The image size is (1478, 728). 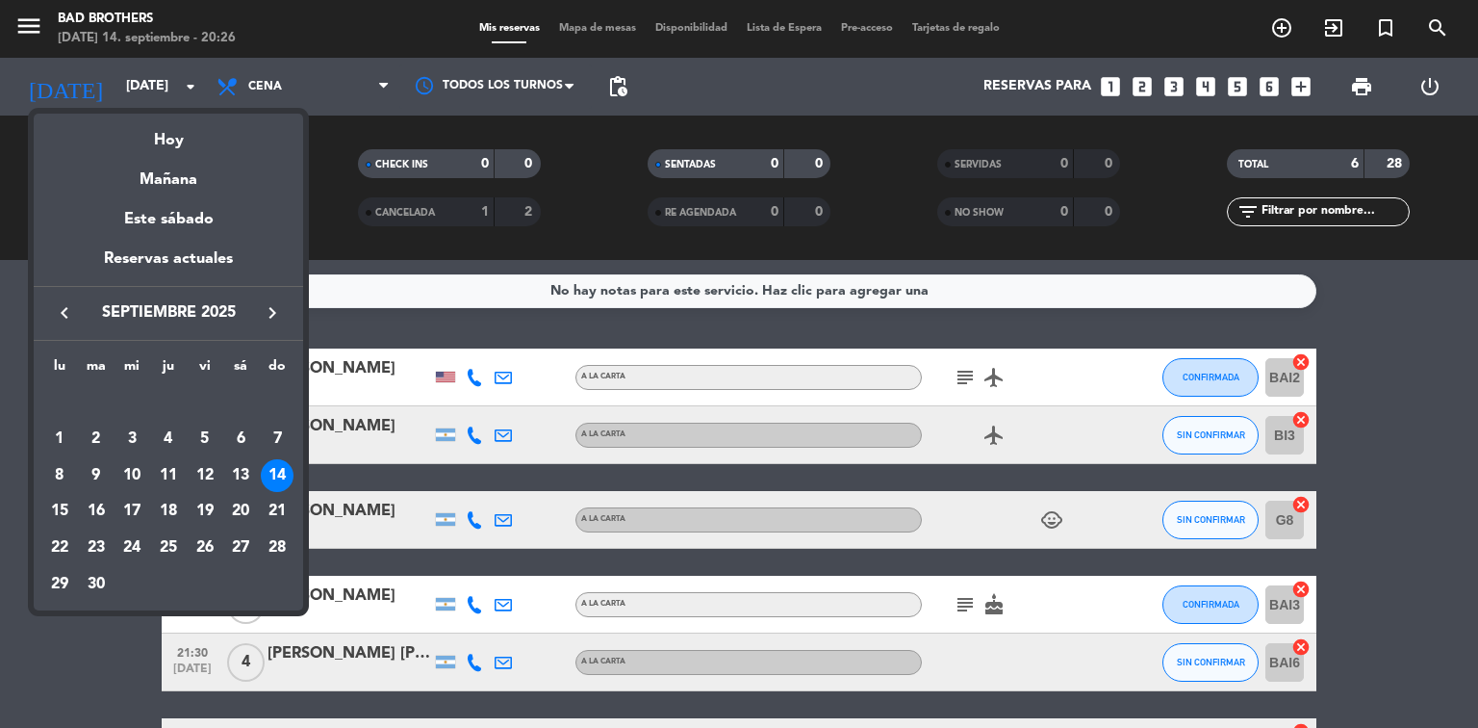 I want to click on div: 21, so click(x=277, y=511).